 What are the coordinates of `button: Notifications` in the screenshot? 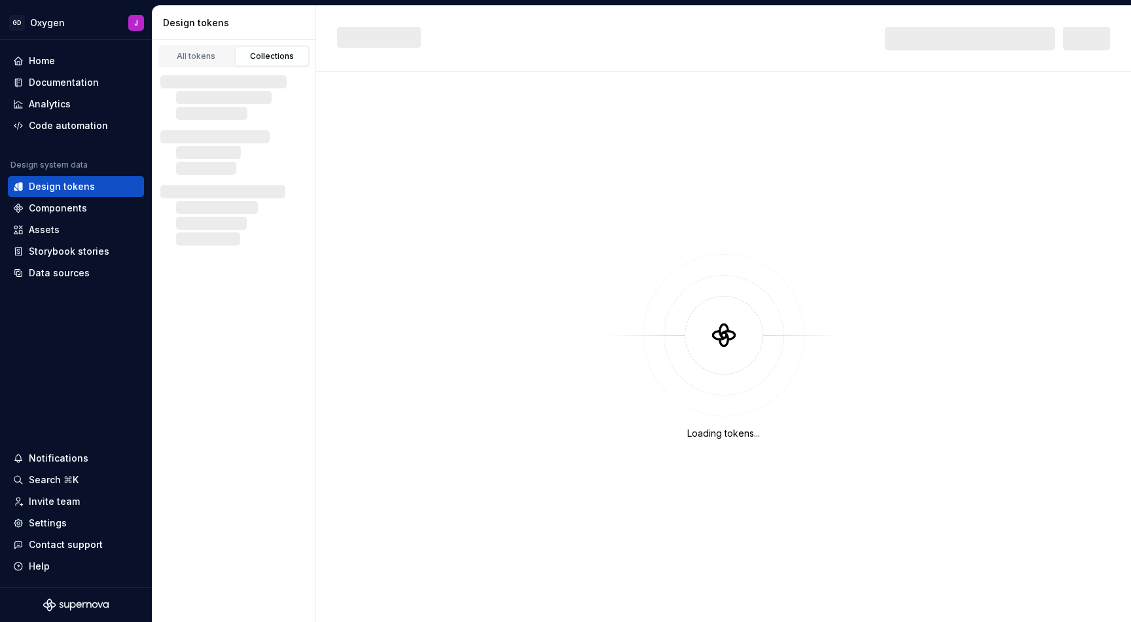 It's located at (76, 458).